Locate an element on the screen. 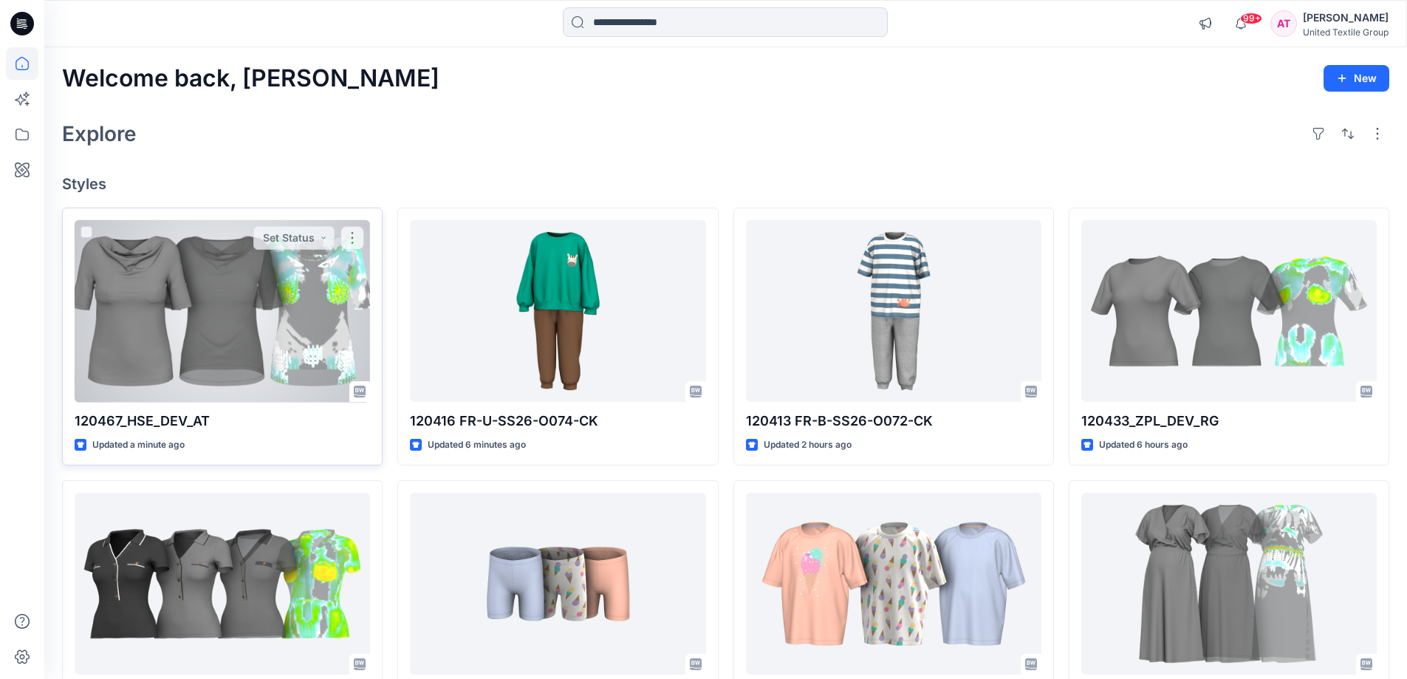 This screenshot has width=1407, height=679. div: AT is located at coordinates (1284, 24).